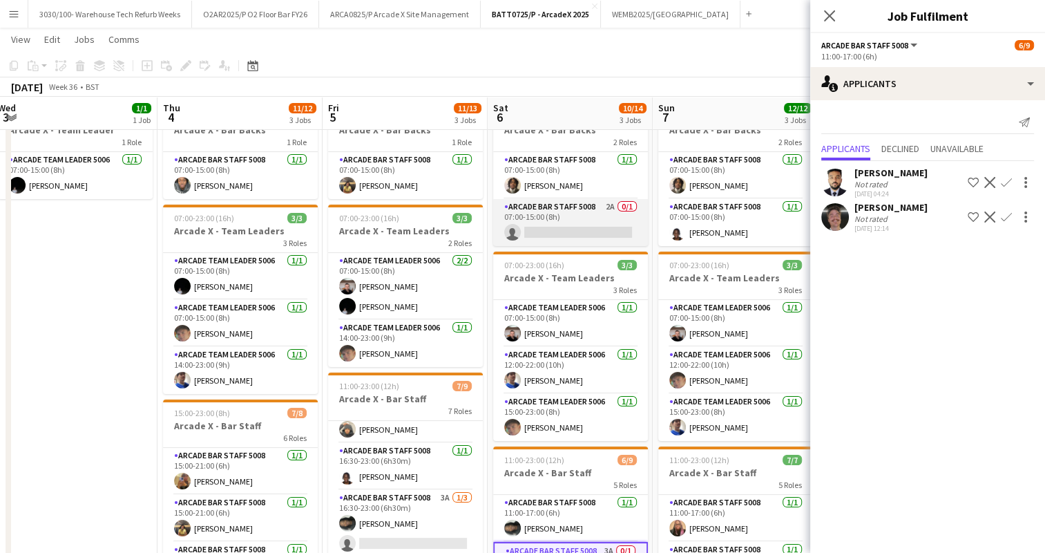 Image resolution: width=1045 pixels, height=553 pixels. Describe the element at coordinates (142, 120) in the screenshot. I see `div: 1 Job` at that location.